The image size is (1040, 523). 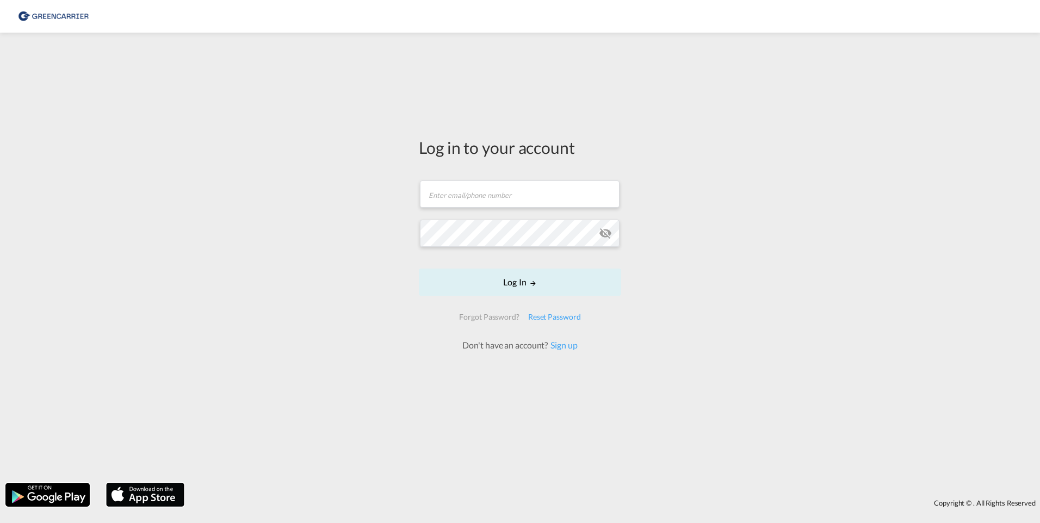 What do you see at coordinates (47, 495) in the screenshot?
I see `img: google.png` at bounding box center [47, 495].